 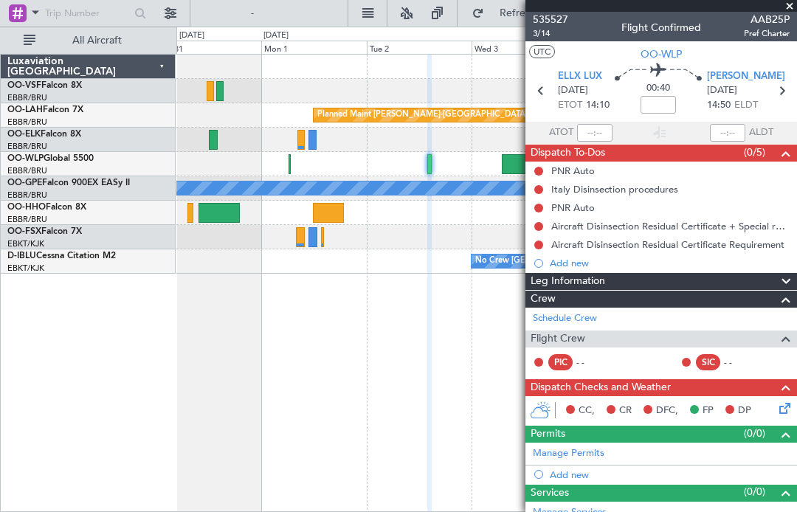 I want to click on button: Refresh, so click(x=509, y=13).